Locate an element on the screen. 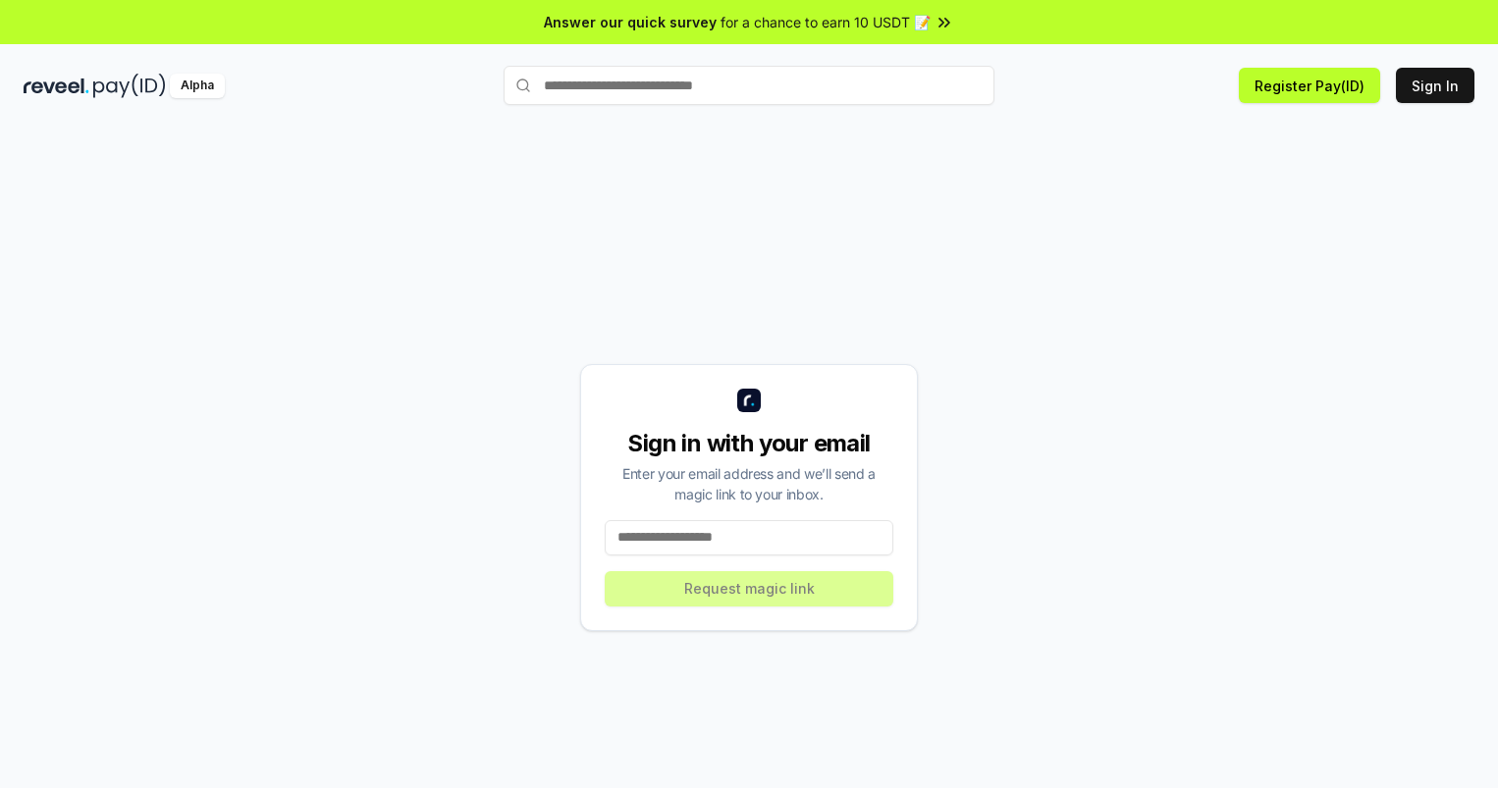  span: Answer our quick survey is located at coordinates (630, 22).